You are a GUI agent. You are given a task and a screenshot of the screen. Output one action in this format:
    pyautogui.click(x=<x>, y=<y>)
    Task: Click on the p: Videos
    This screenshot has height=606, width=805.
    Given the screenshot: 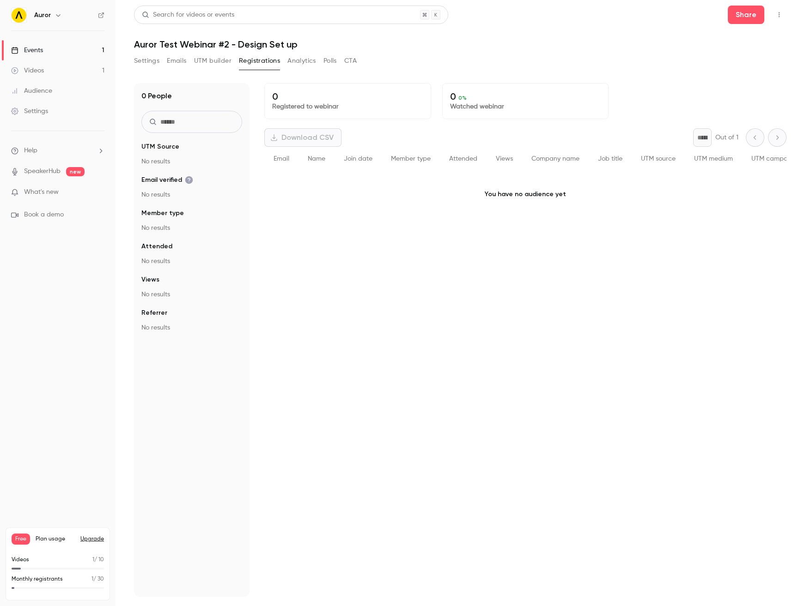 What is the action you would take?
    pyautogui.click(x=20, y=560)
    